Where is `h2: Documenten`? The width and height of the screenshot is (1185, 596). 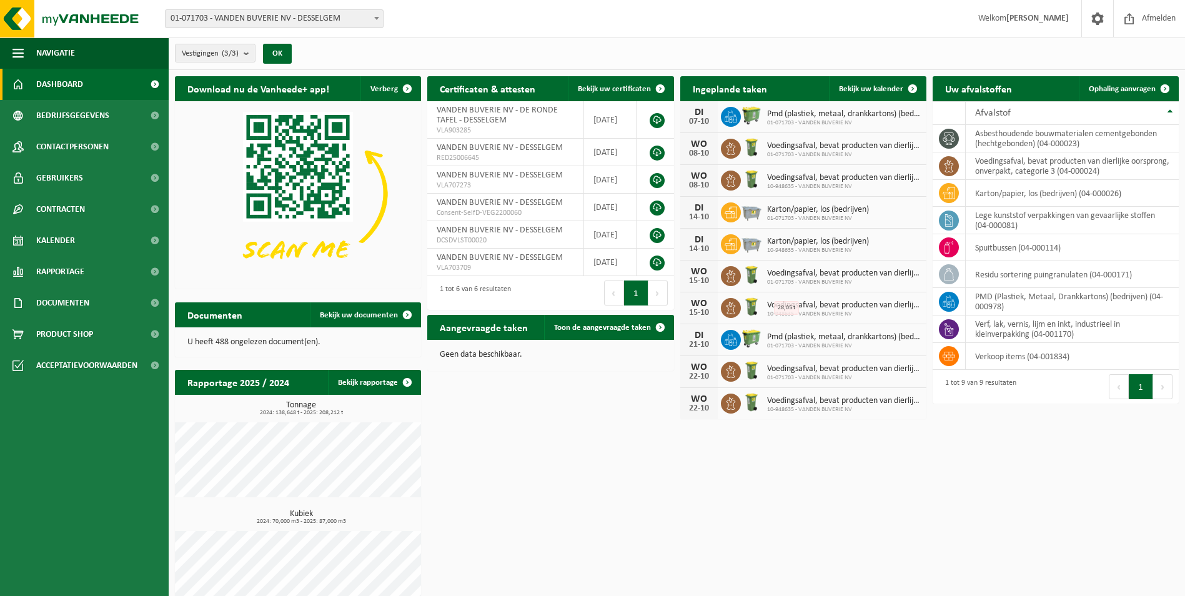
h2: Documenten is located at coordinates (215, 314).